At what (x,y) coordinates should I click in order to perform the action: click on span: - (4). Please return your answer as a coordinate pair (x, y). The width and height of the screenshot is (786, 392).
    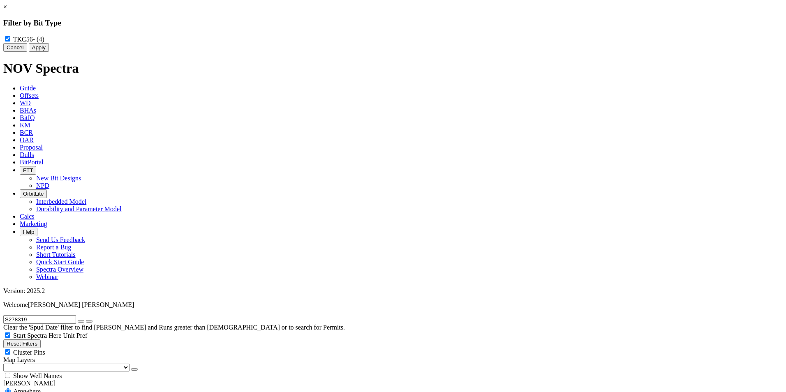
    Looking at the image, I should click on (39, 39).